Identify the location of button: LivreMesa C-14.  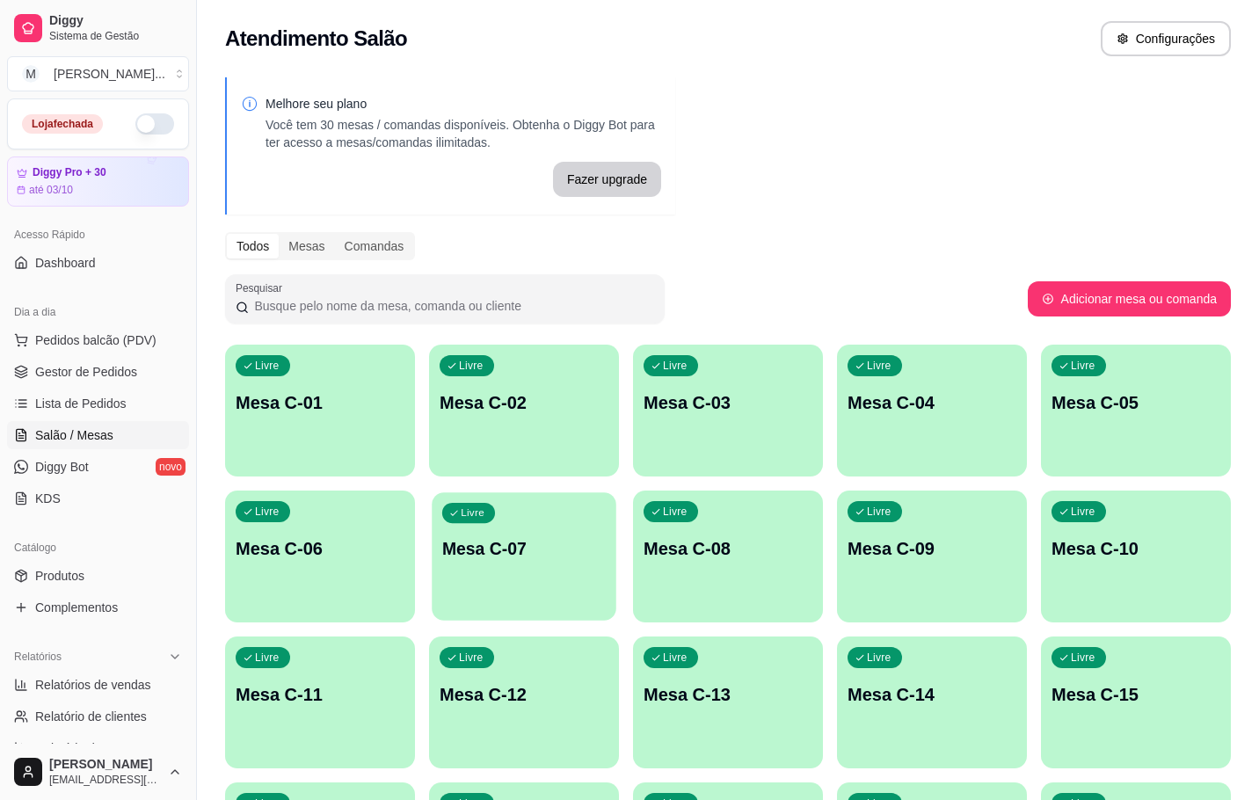
(932, 702).